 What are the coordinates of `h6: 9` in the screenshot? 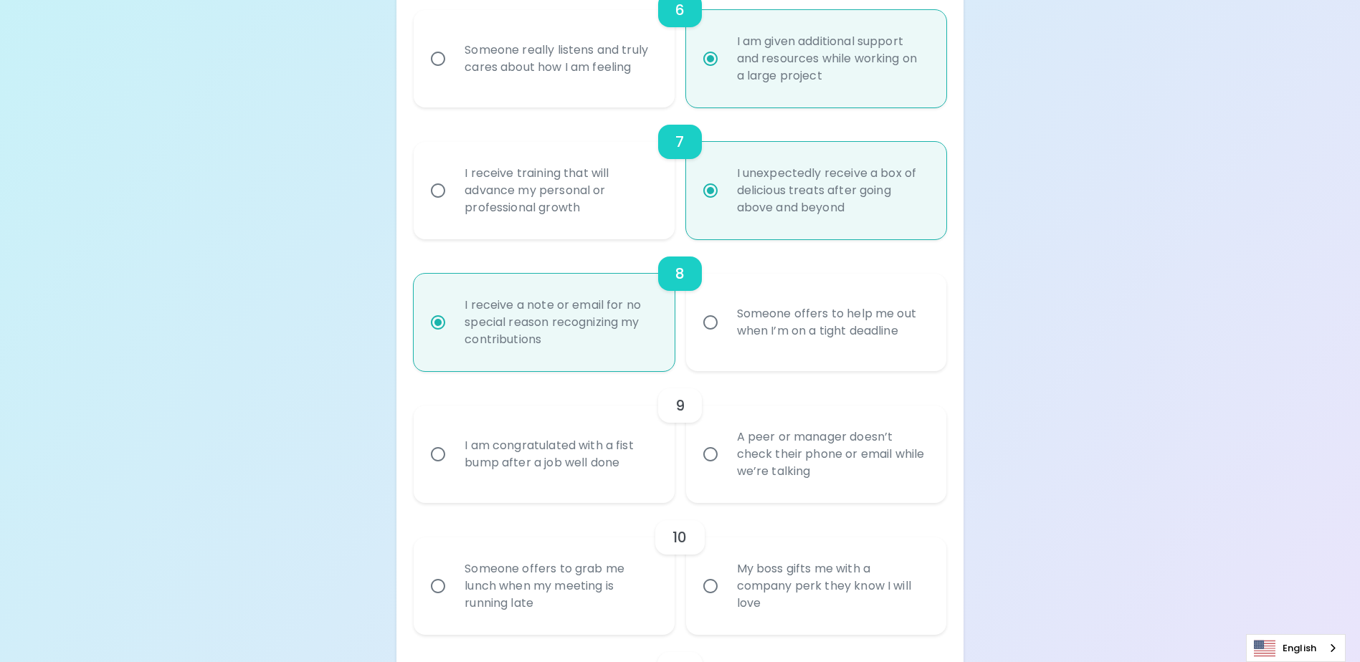 It's located at (680, 406).